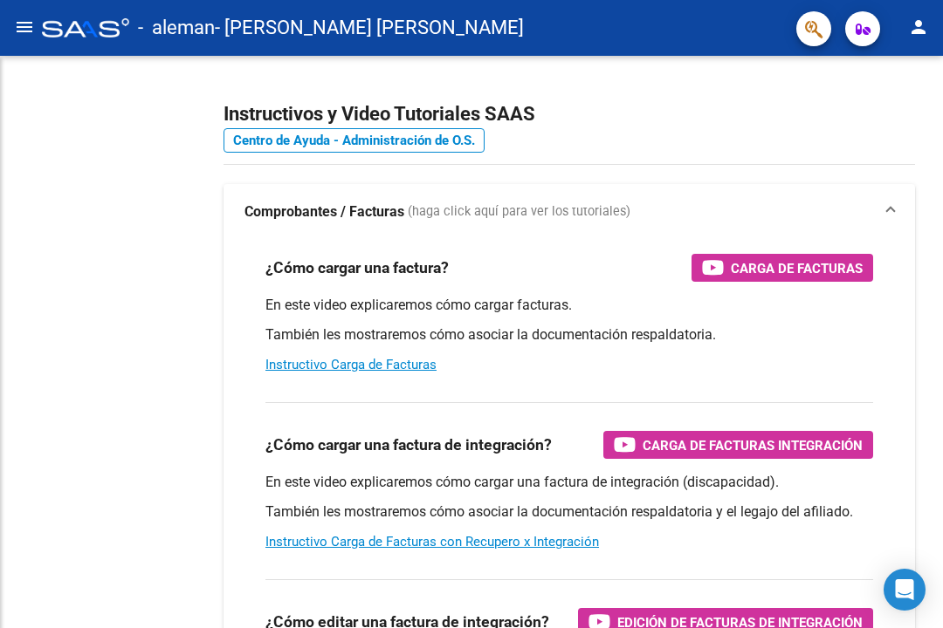 This screenshot has width=943, height=628. I want to click on a: Instructivo Carga de Facturas, so click(351, 365).